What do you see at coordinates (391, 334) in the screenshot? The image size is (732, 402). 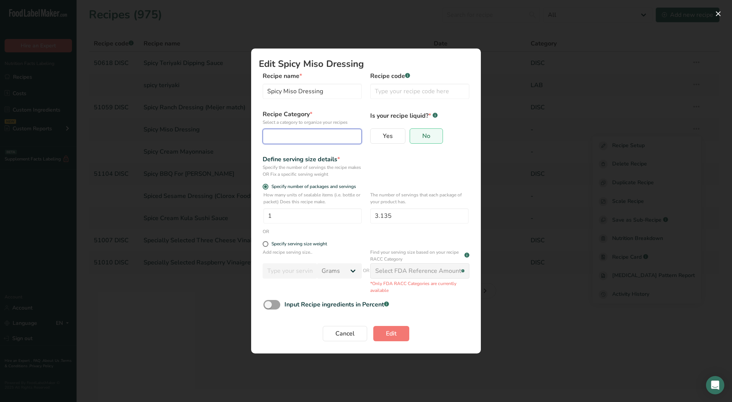 I see `span: Edit` at bounding box center [391, 334].